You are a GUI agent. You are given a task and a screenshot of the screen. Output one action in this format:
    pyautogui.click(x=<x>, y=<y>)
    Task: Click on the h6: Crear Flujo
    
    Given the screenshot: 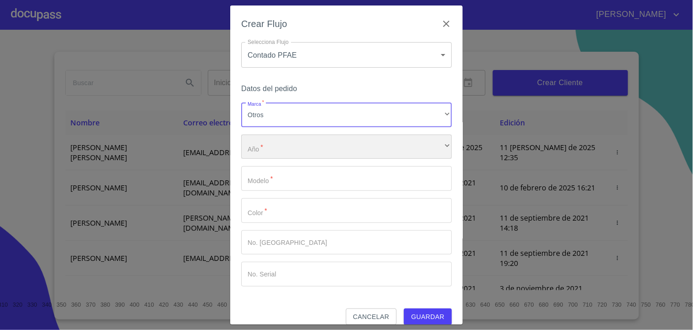 What is the action you would take?
    pyautogui.click(x=264, y=24)
    